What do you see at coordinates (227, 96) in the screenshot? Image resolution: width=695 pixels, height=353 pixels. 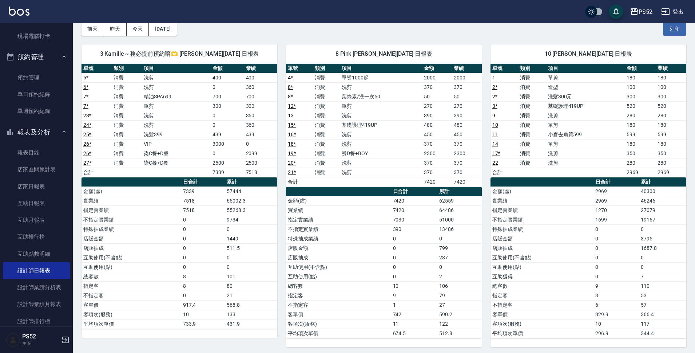 I see `td: 700` at bounding box center [227, 96].